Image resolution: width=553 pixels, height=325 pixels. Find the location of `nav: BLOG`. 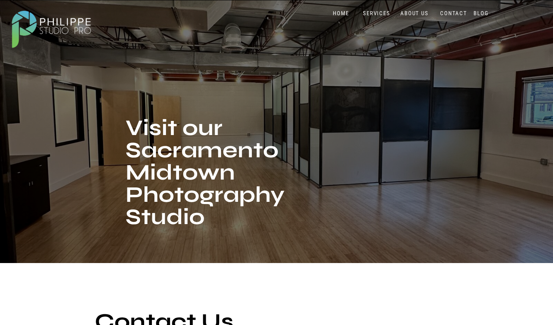

nav: BLOG is located at coordinates (482, 13).